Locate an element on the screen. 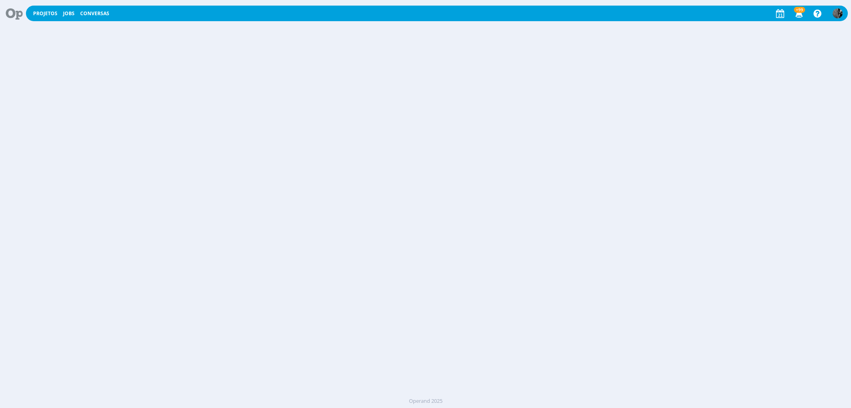 This screenshot has width=851, height=408. button: Projetos is located at coordinates (45, 14).